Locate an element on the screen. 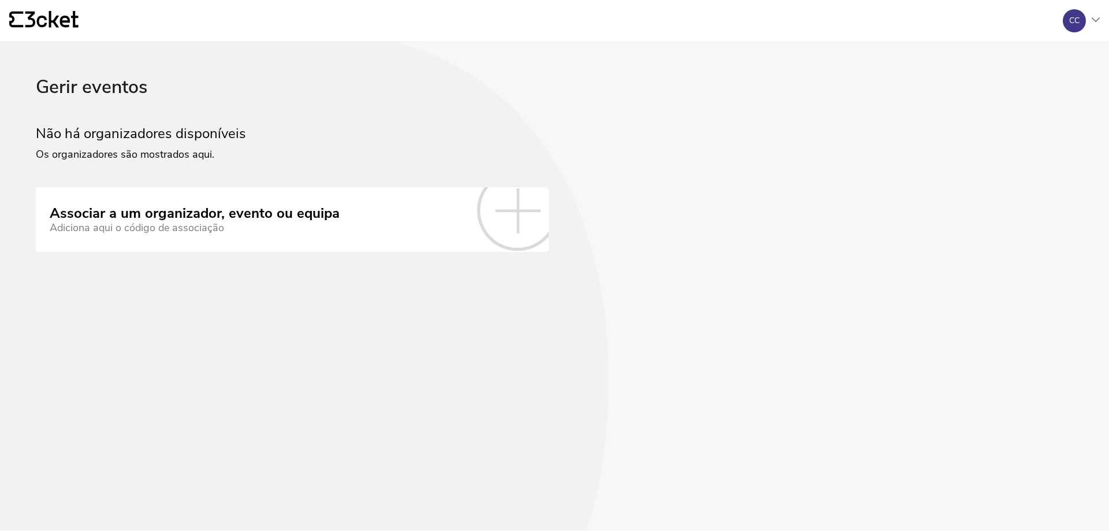  div: Associar a um organizador, evento ou equipa is located at coordinates (195, 214).